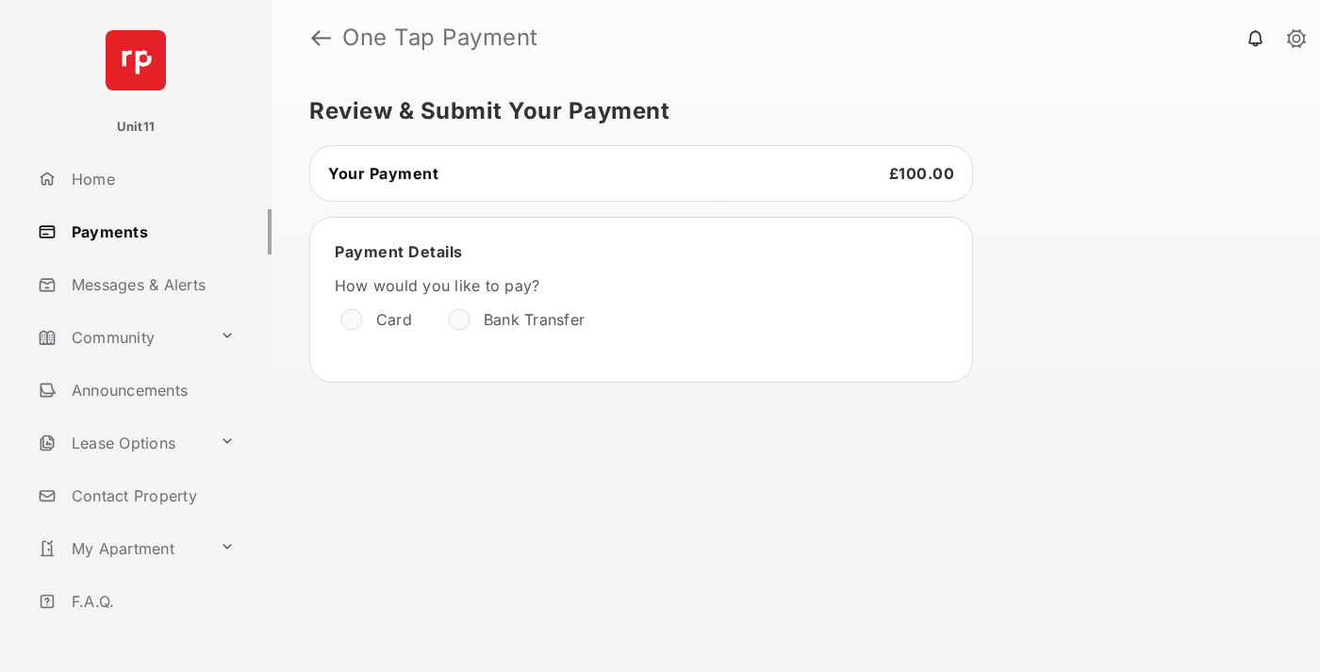 The image size is (1320, 672). I want to click on a: Payments, so click(151, 232).